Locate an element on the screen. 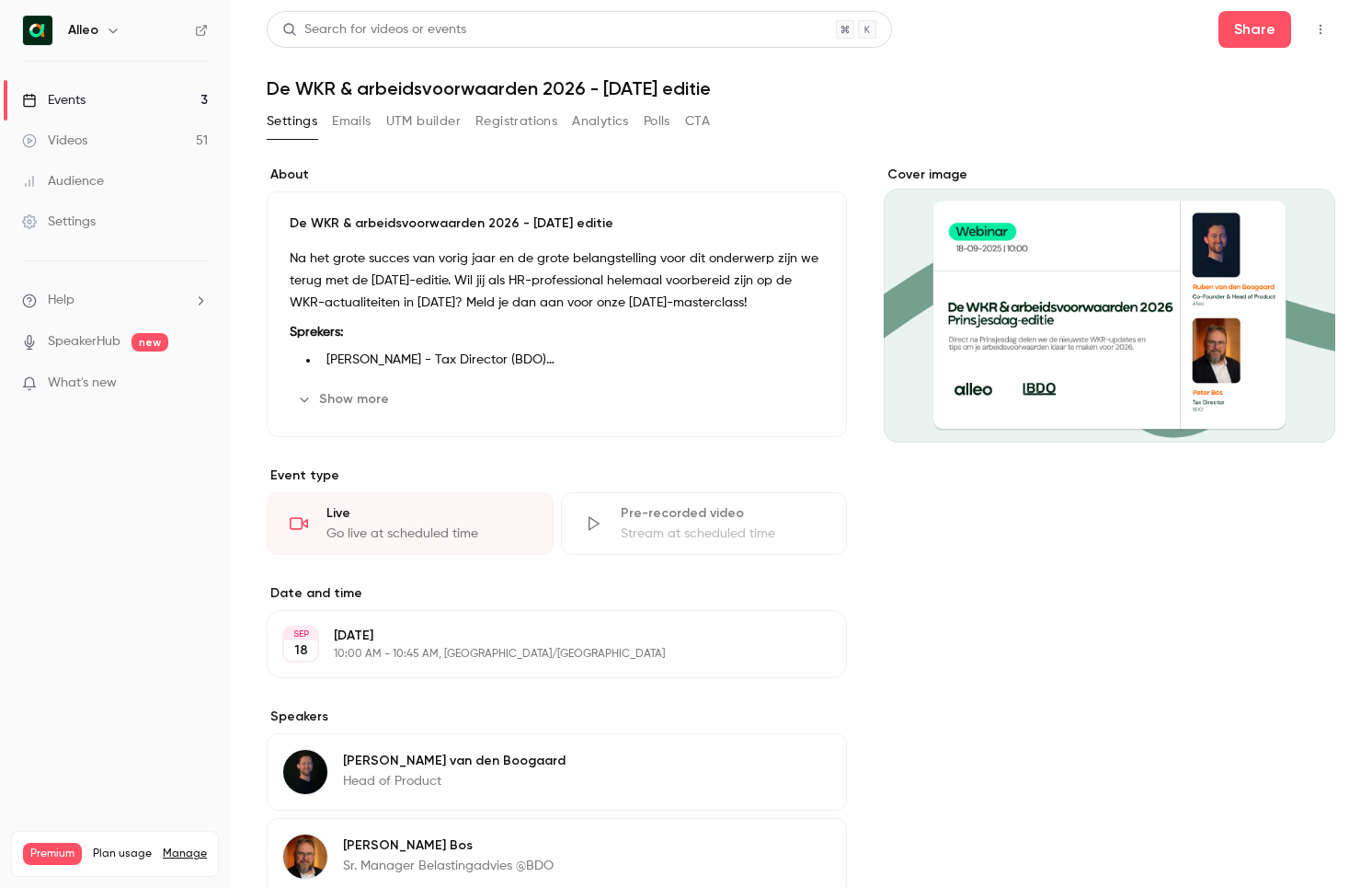  div: Events is located at coordinates (53, 100).